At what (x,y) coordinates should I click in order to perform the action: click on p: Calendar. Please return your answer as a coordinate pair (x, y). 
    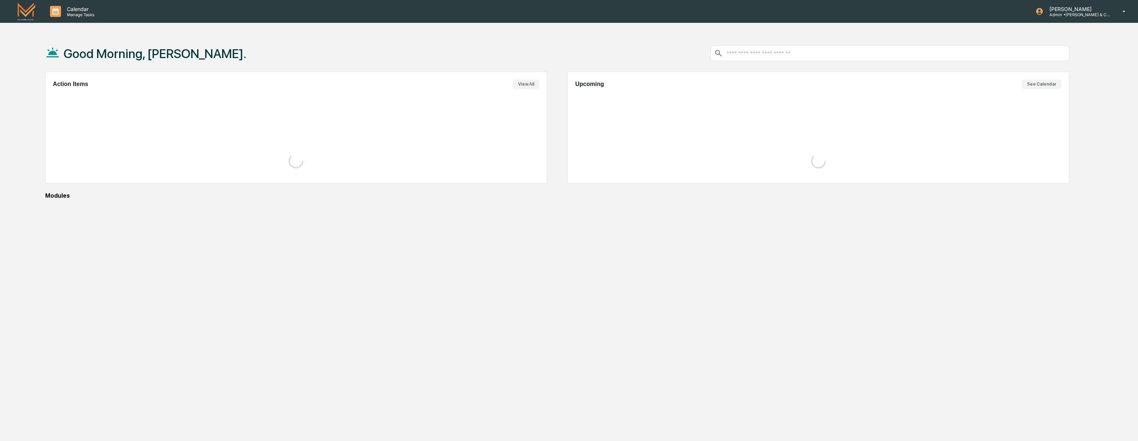
    Looking at the image, I should click on (79, 9).